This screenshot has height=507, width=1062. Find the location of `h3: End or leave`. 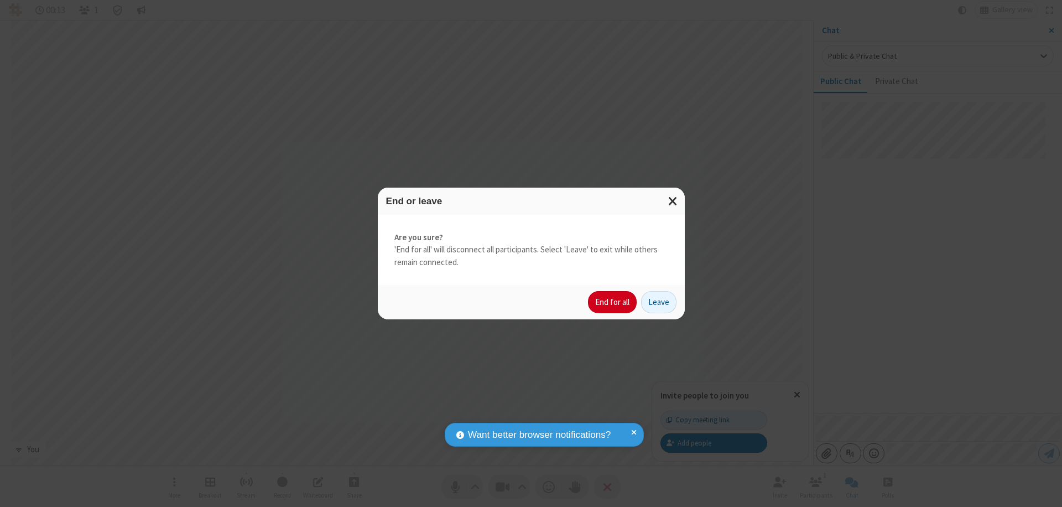

h3: End or leave is located at coordinates (531, 201).